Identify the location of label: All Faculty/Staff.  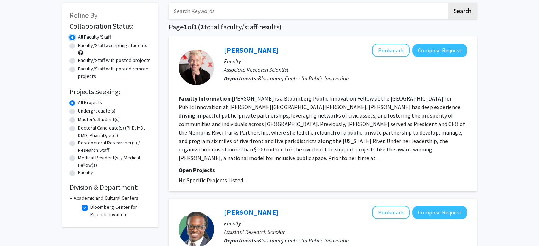
(94, 37).